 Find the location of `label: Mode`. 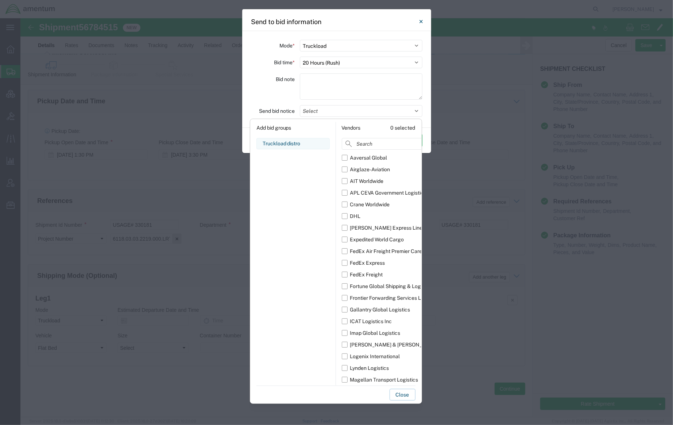

label: Mode is located at coordinates (287, 46).